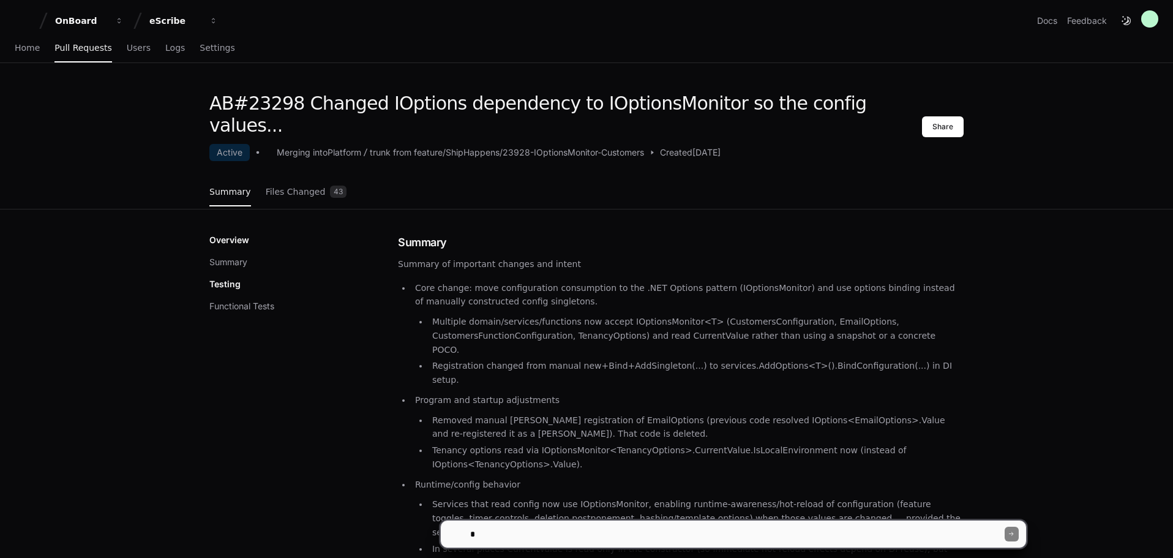 Image resolution: width=1173 pixels, height=558 pixels. I want to click on div: OnBoard, so click(81, 21).